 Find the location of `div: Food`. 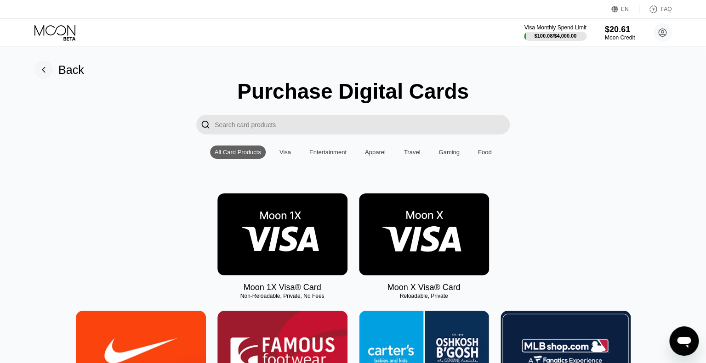

div: Food is located at coordinates (485, 152).